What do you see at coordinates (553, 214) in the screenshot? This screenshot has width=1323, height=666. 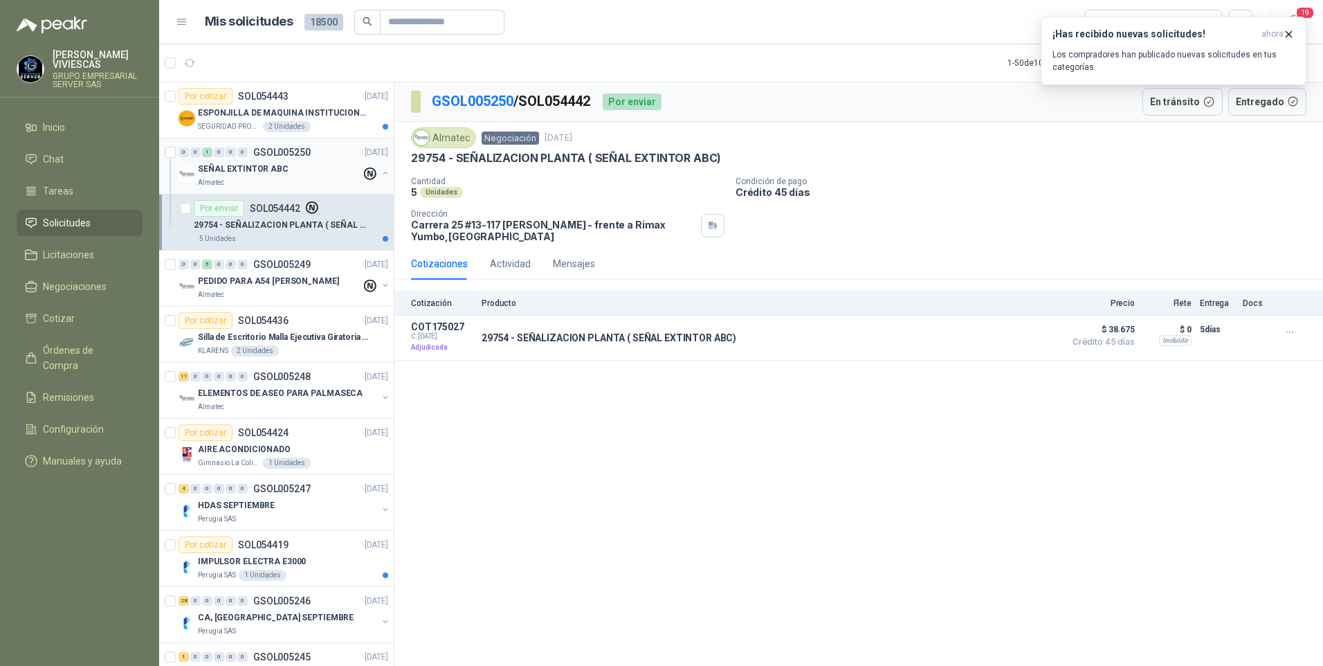 I see `p: Dirección` at bounding box center [553, 214].